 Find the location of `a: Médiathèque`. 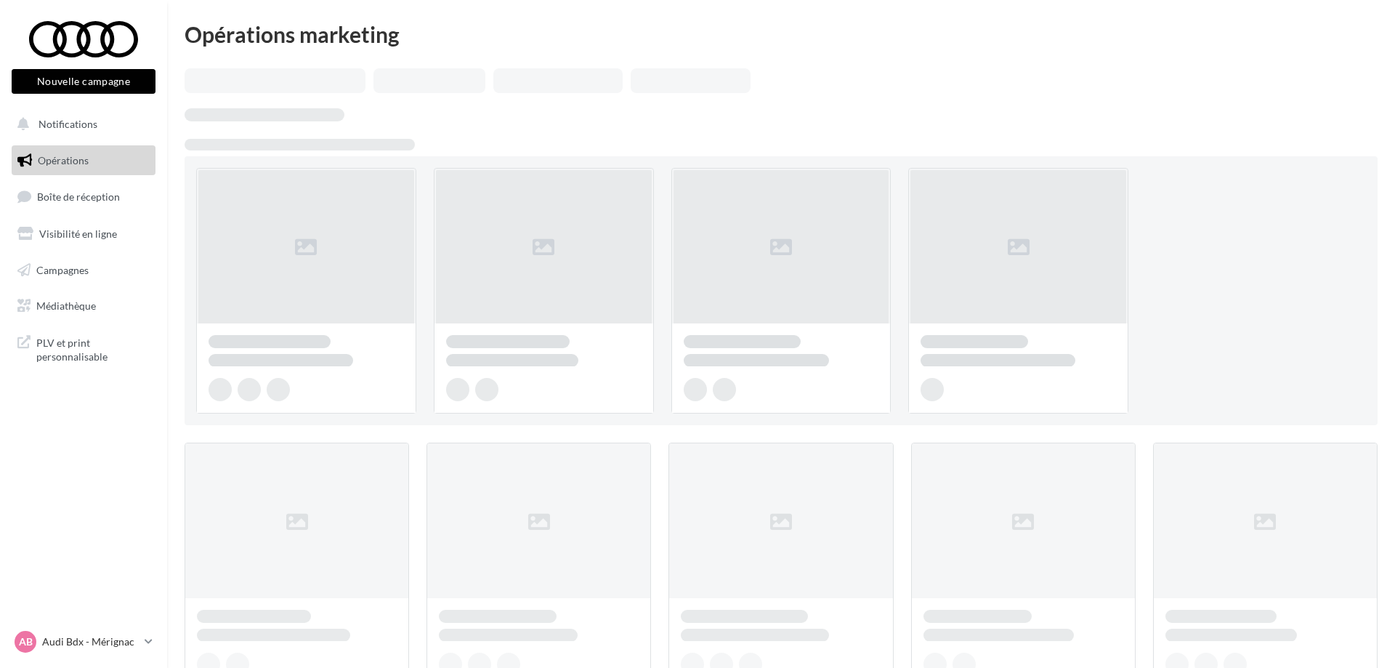

a: Médiathèque is located at coordinates (84, 306).